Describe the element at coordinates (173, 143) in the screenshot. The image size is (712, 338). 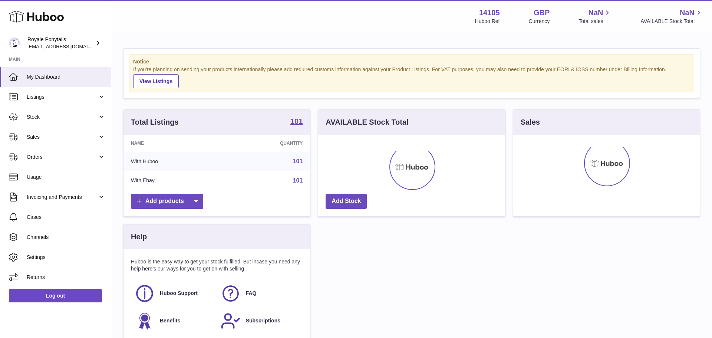
I see `th: Name` at that location.